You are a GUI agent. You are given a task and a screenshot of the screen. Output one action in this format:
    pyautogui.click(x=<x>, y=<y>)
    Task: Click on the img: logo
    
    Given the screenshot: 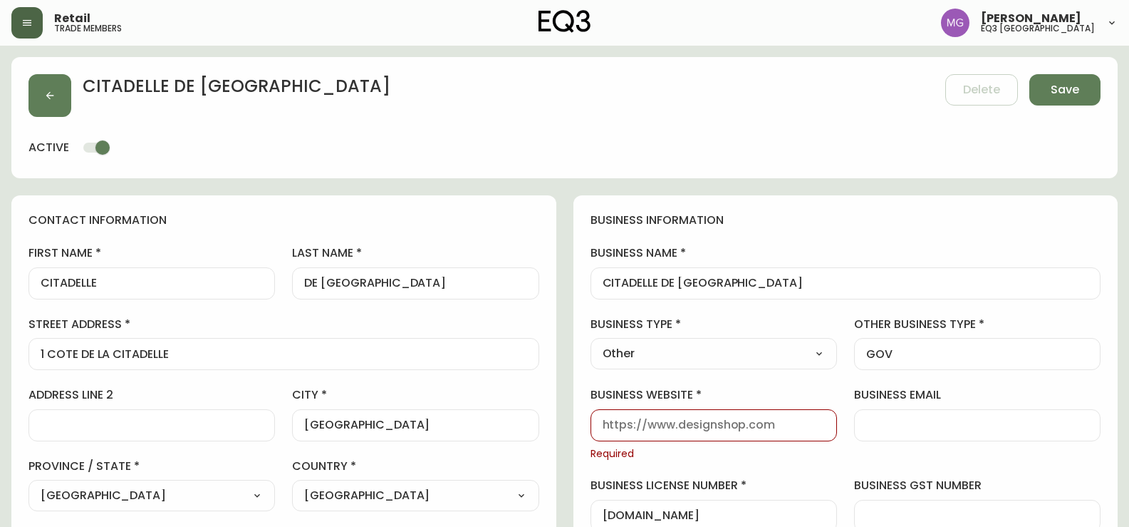 What is the action you would take?
    pyautogui.click(x=565, y=21)
    